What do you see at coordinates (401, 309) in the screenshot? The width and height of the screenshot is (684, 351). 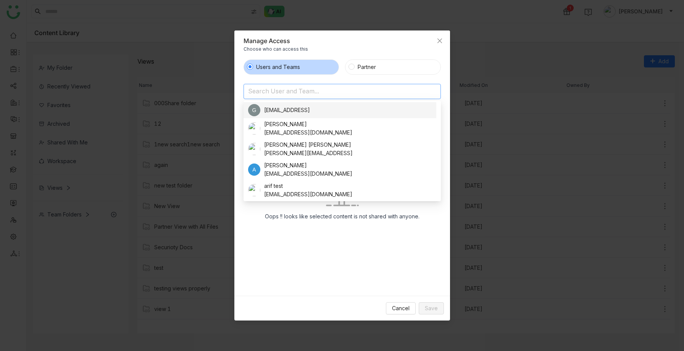 I see `span: Cancel` at bounding box center [401, 309].